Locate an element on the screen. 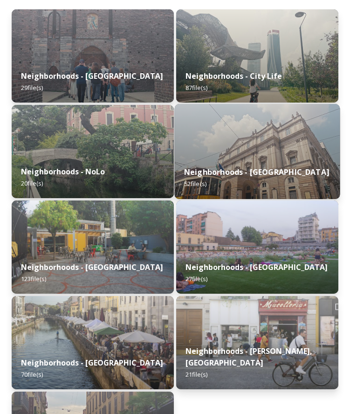 The image size is (350, 414). span: 70 file(s) is located at coordinates (32, 374).